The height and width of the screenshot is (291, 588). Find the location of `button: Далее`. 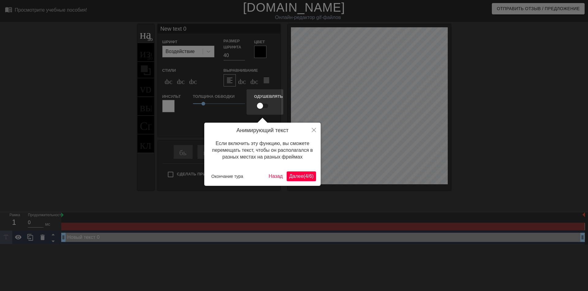

button: Далее is located at coordinates (301, 176).